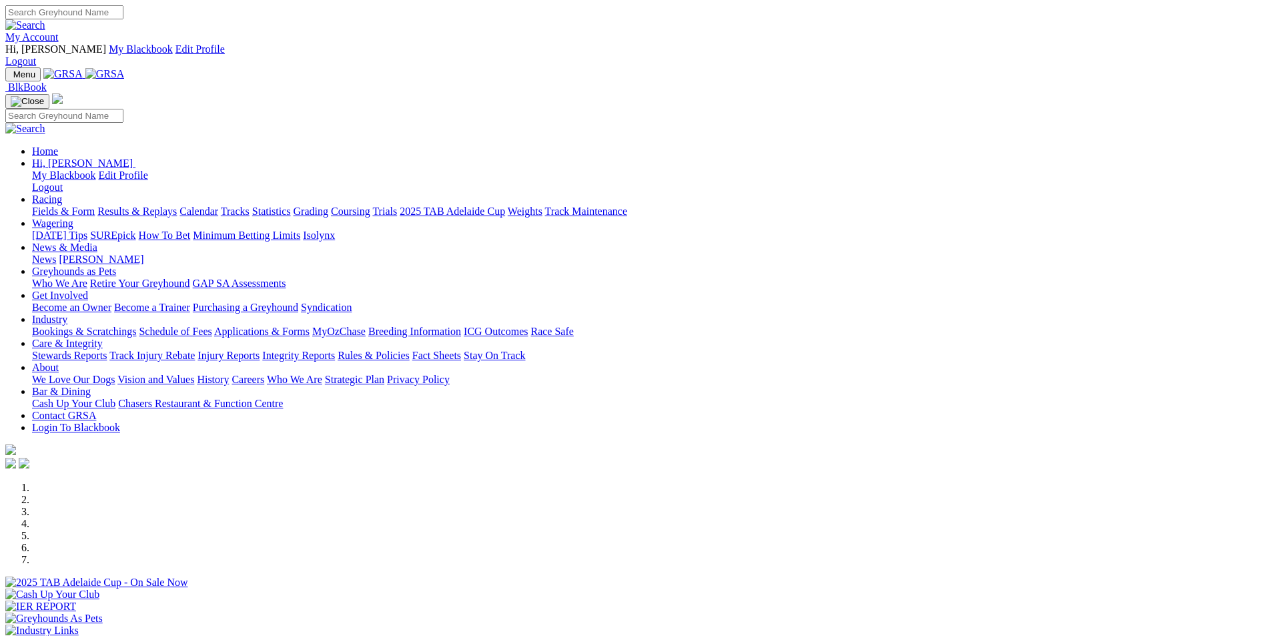  I want to click on a: Home, so click(45, 151).